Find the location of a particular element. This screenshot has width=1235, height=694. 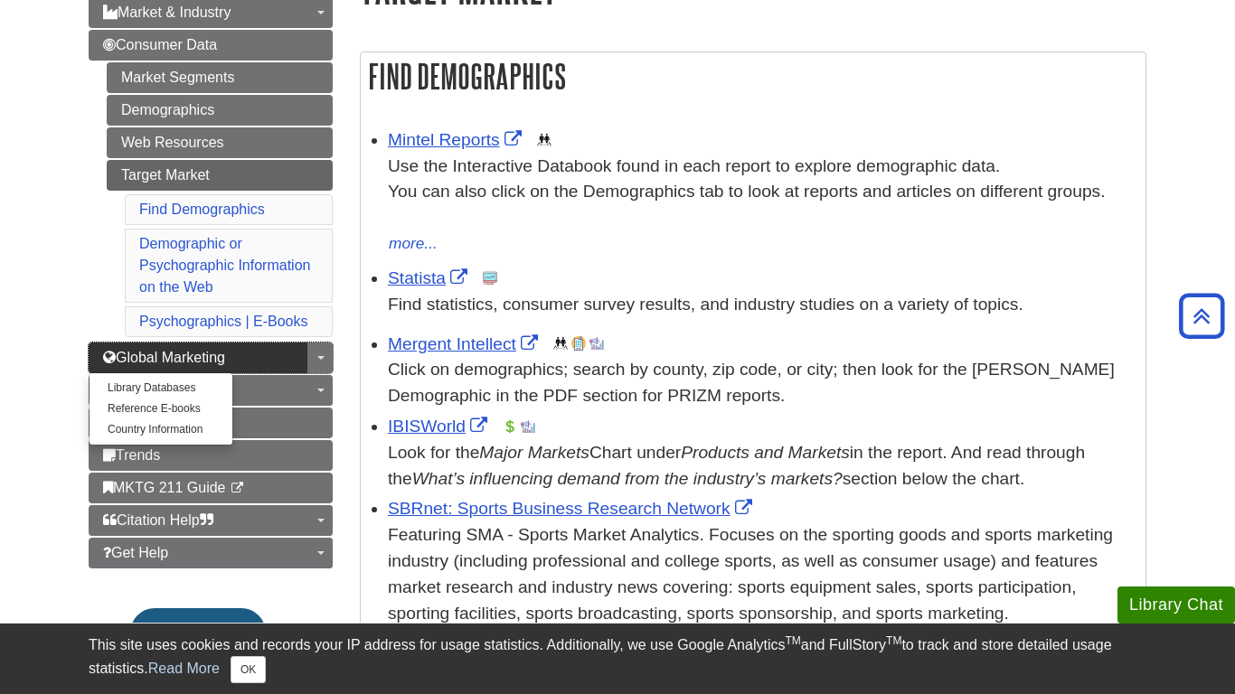

img: Company Information is located at coordinates (579, 344).